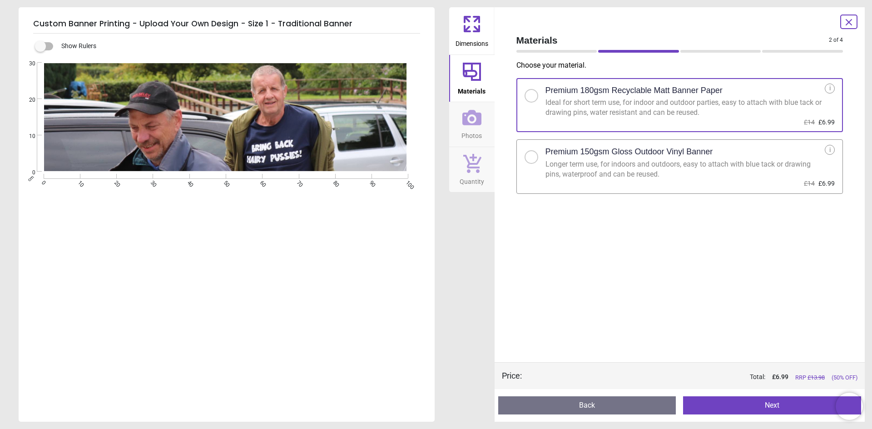 Image resolution: width=872 pixels, height=429 pixels. Describe the element at coordinates (297, 182) in the screenshot. I see `span: 70` at that location.